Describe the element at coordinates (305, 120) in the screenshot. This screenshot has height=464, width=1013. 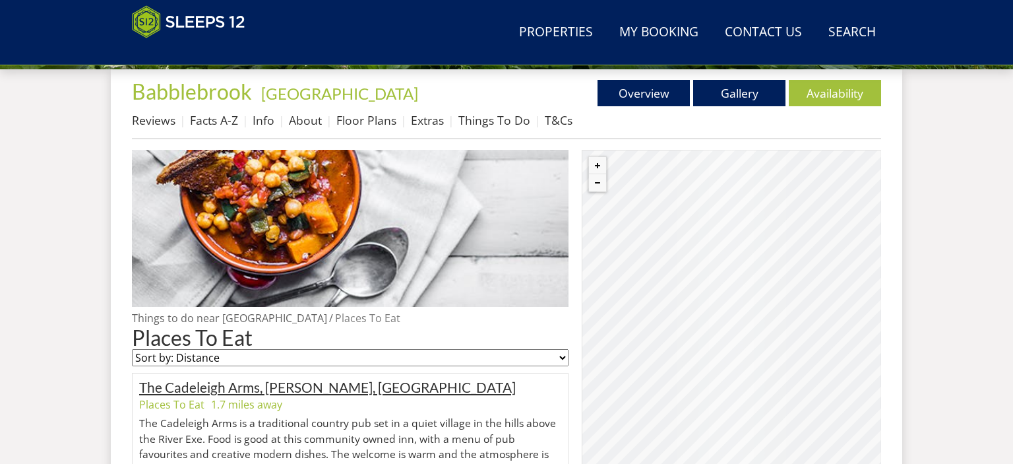
I see `a: About` at that location.